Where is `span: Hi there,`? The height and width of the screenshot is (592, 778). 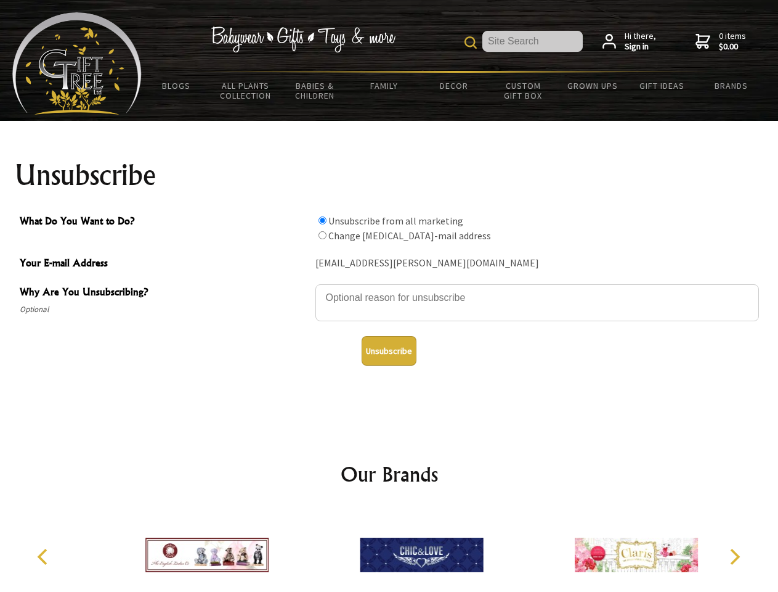 span: Hi there, is located at coordinates (640, 41).